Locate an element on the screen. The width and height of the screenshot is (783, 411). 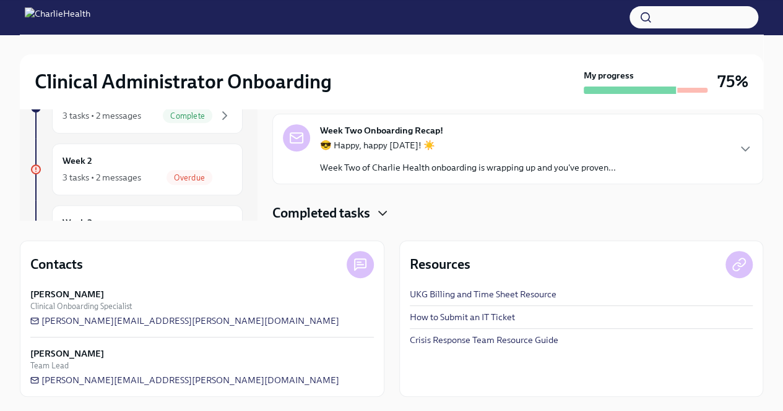
div: Completed tasks is located at coordinates (517, 213).